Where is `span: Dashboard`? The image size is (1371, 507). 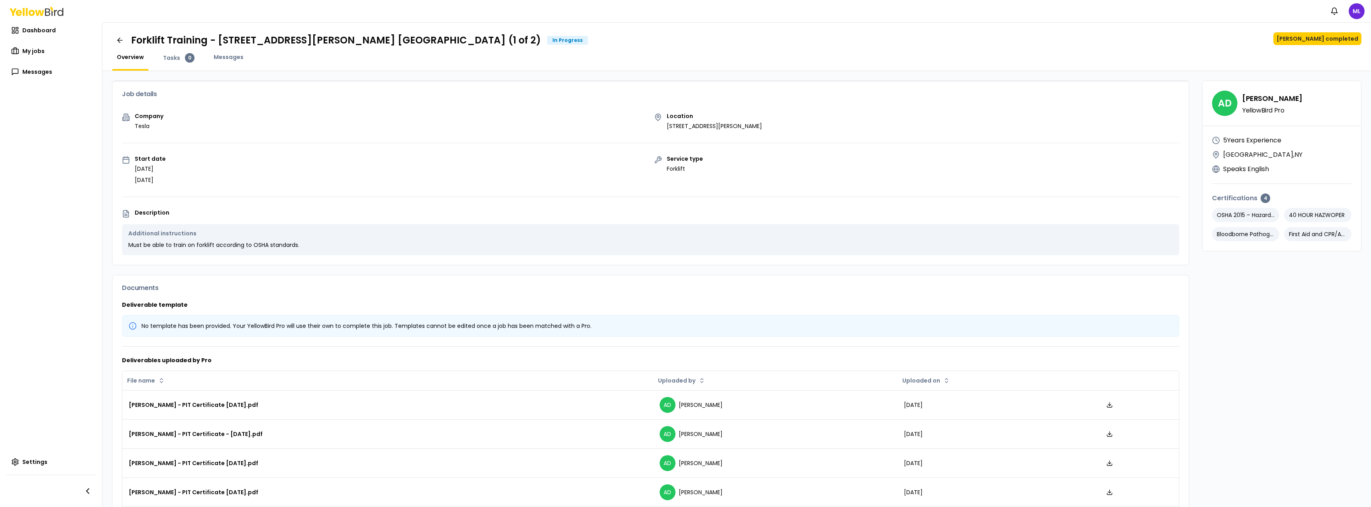
span: Dashboard is located at coordinates (39, 30).